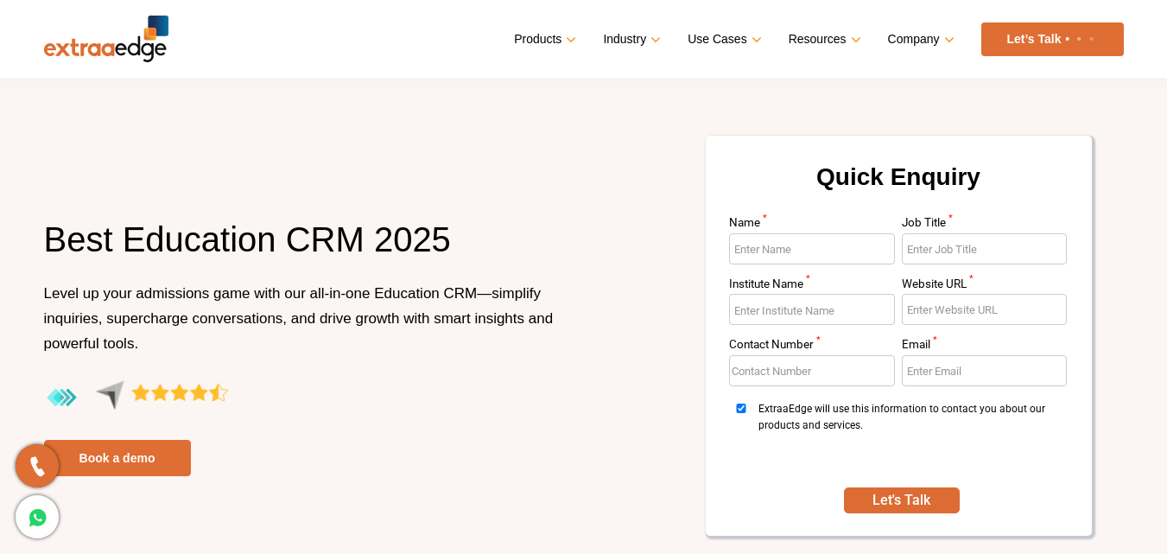  I want to click on label: Email, so click(985, 346).